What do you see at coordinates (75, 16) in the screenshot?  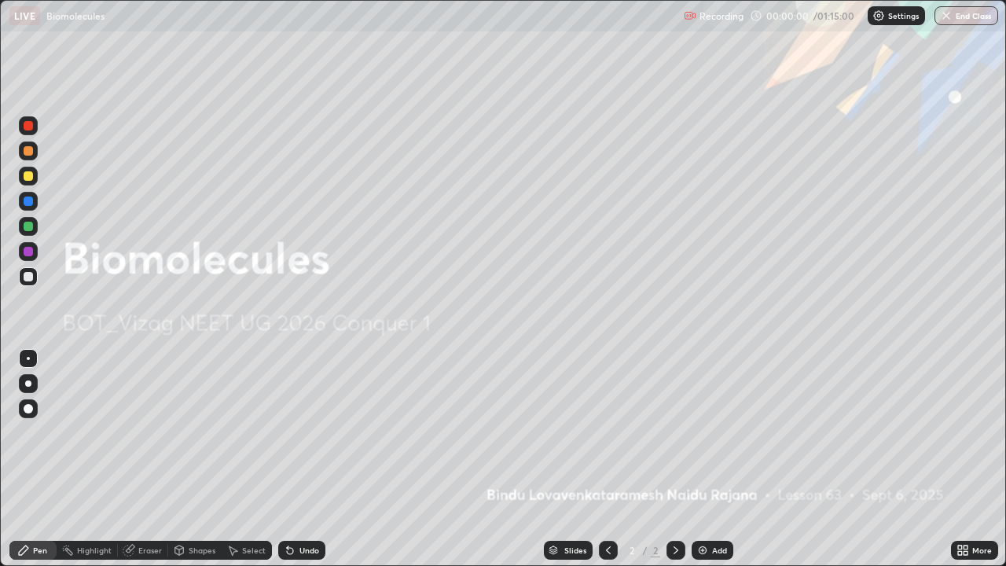 I see `p: Biomolecules` at bounding box center [75, 16].